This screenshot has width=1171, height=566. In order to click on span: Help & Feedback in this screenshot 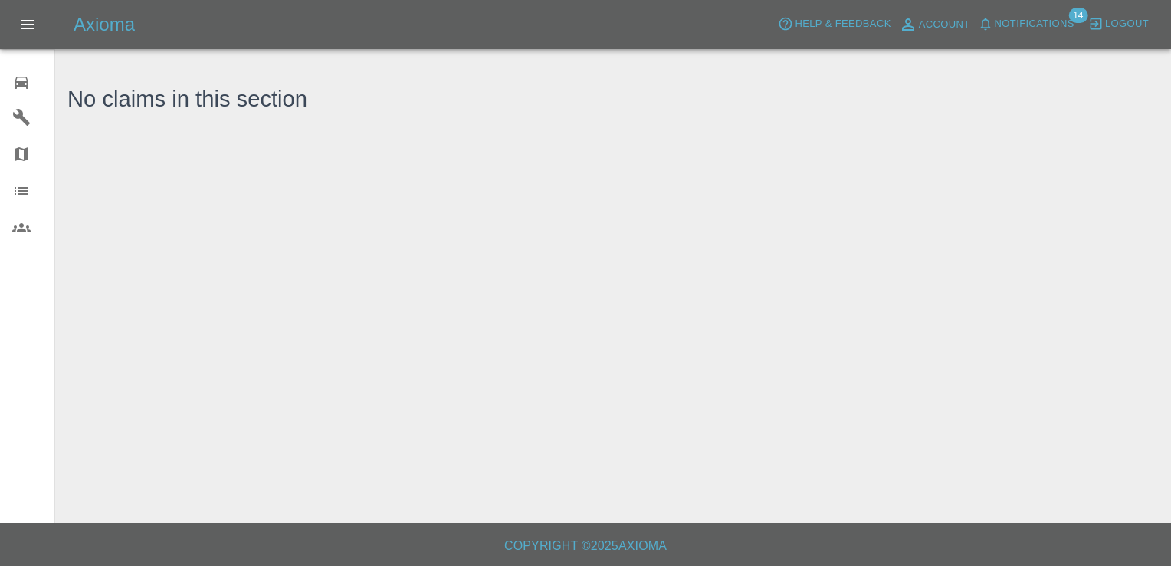, I will do `click(843, 24)`.